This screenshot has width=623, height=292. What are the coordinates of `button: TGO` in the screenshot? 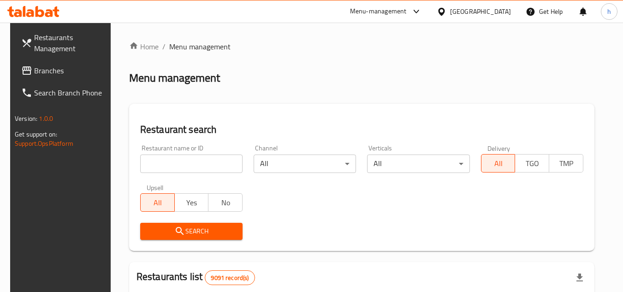 It's located at (532, 163).